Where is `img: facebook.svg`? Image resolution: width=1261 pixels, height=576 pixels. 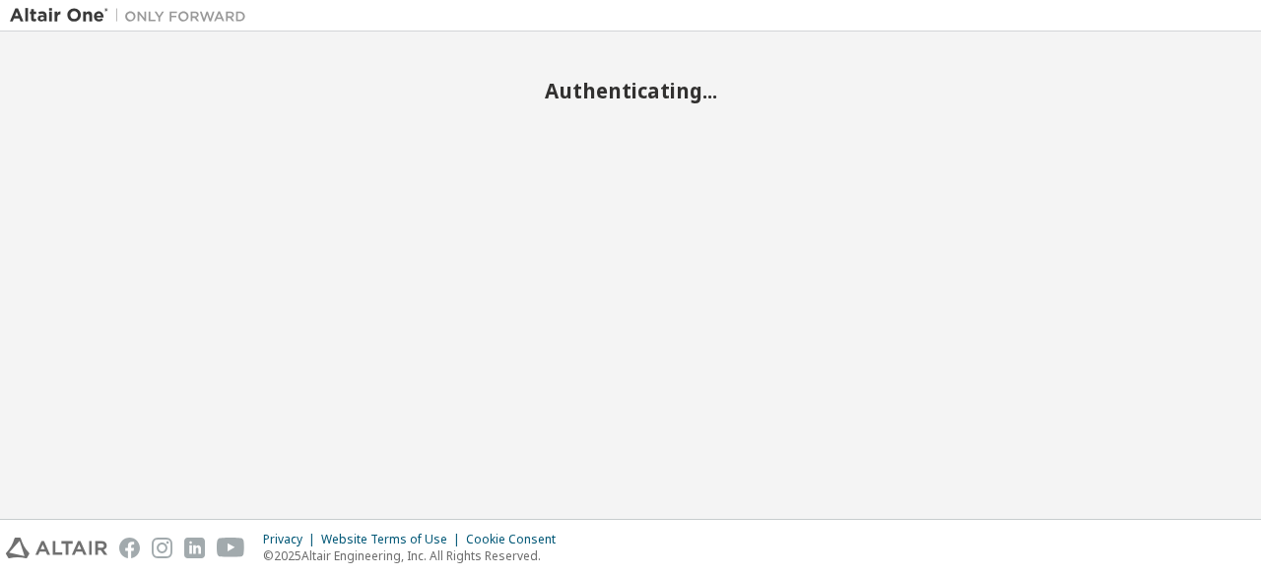 img: facebook.svg is located at coordinates (129, 548).